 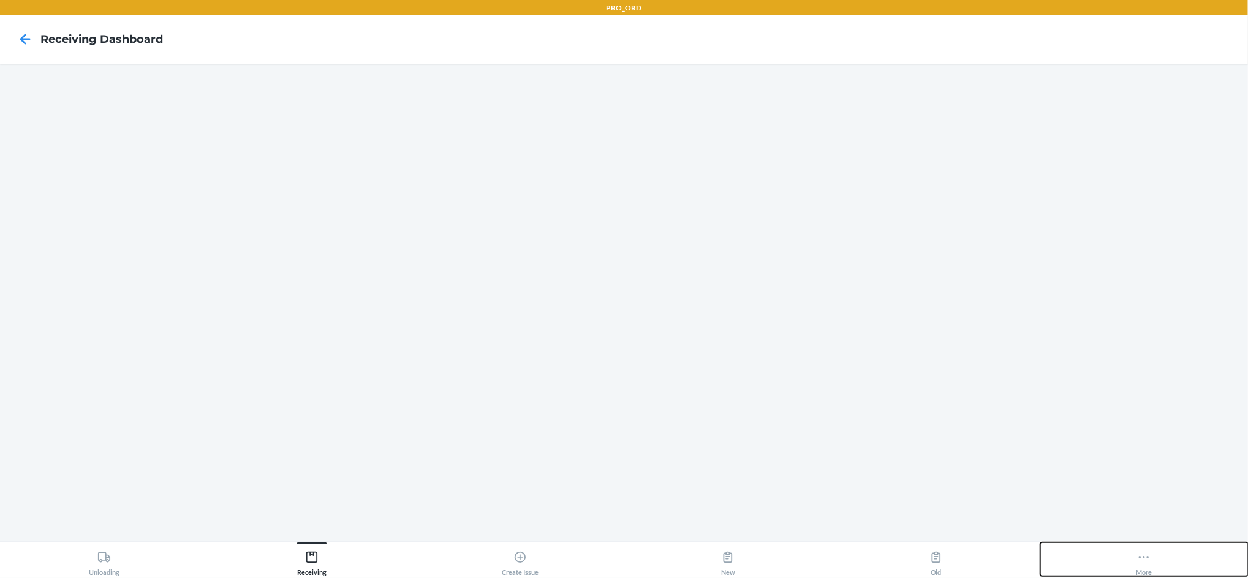 What do you see at coordinates (728, 561) in the screenshot?
I see `div: New` at bounding box center [728, 561].